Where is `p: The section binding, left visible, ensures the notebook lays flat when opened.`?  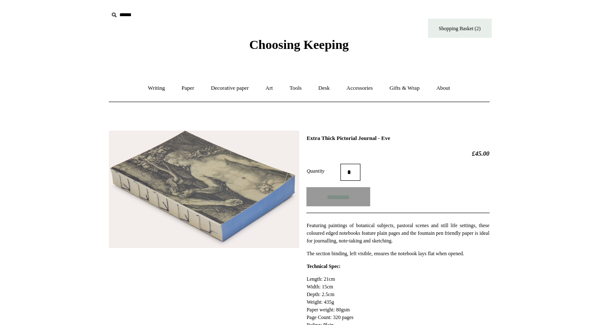 p: The section binding, left visible, ensures the notebook lays flat when opened. is located at coordinates (398, 253).